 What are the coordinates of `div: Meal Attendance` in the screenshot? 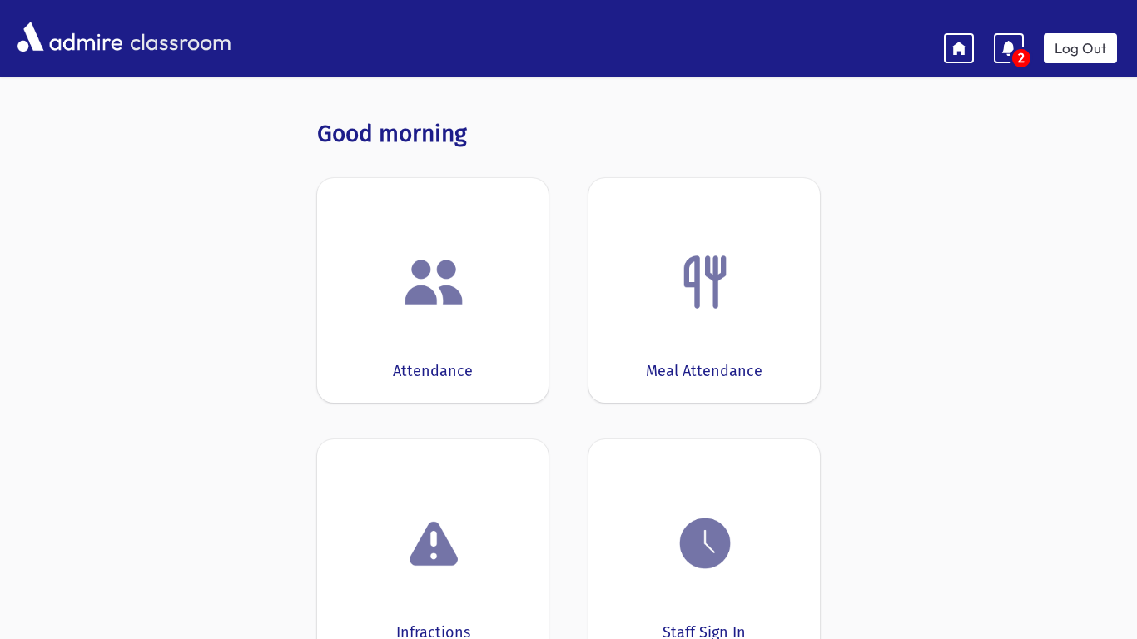 It's located at (704, 371).